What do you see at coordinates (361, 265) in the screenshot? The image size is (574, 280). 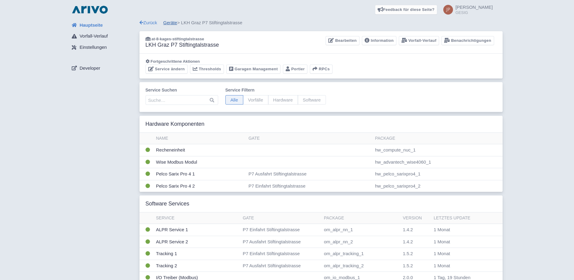 I see `td: om_alpr_tracking_2` at bounding box center [361, 265].